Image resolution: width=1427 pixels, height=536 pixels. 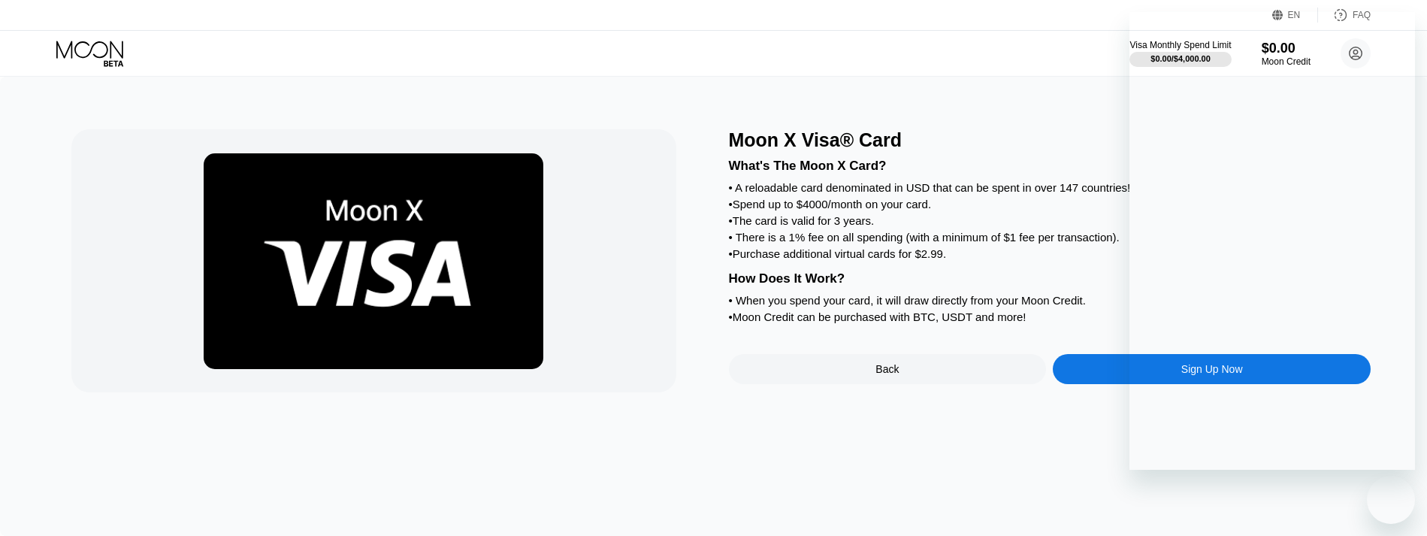 I want to click on div: How Does It Work?, so click(x=1050, y=279).